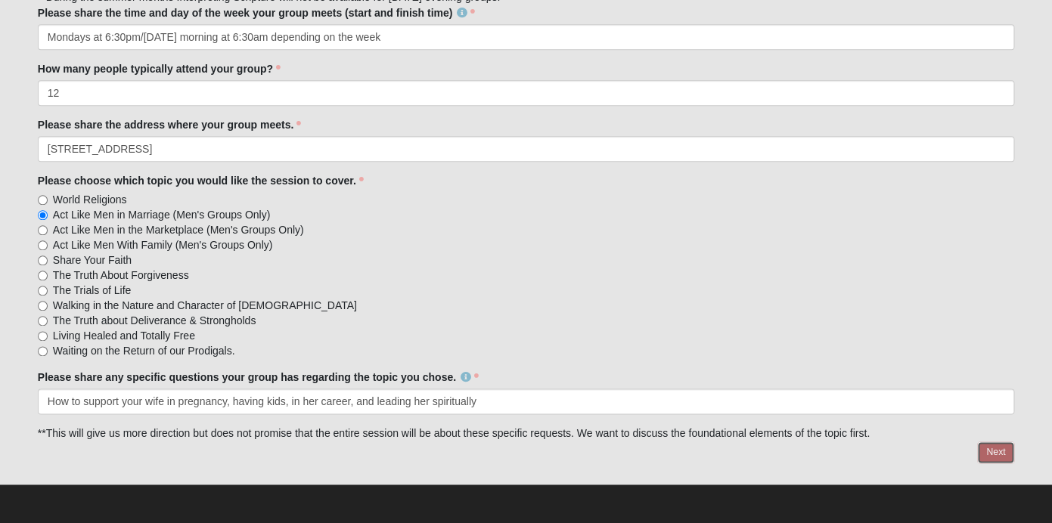 The height and width of the screenshot is (523, 1052). What do you see at coordinates (124, 336) in the screenshot?
I see `span: Living Healed and Totally Free` at bounding box center [124, 336].